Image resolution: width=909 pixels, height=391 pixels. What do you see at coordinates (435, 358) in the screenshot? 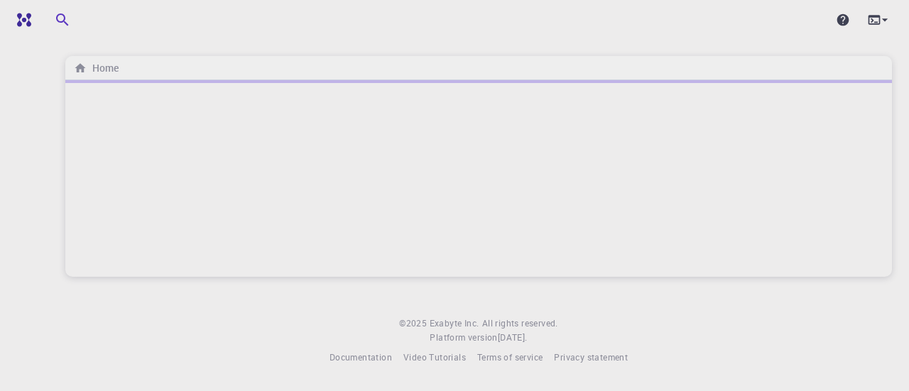
I see `a: Video Tutorials` at bounding box center [435, 358].